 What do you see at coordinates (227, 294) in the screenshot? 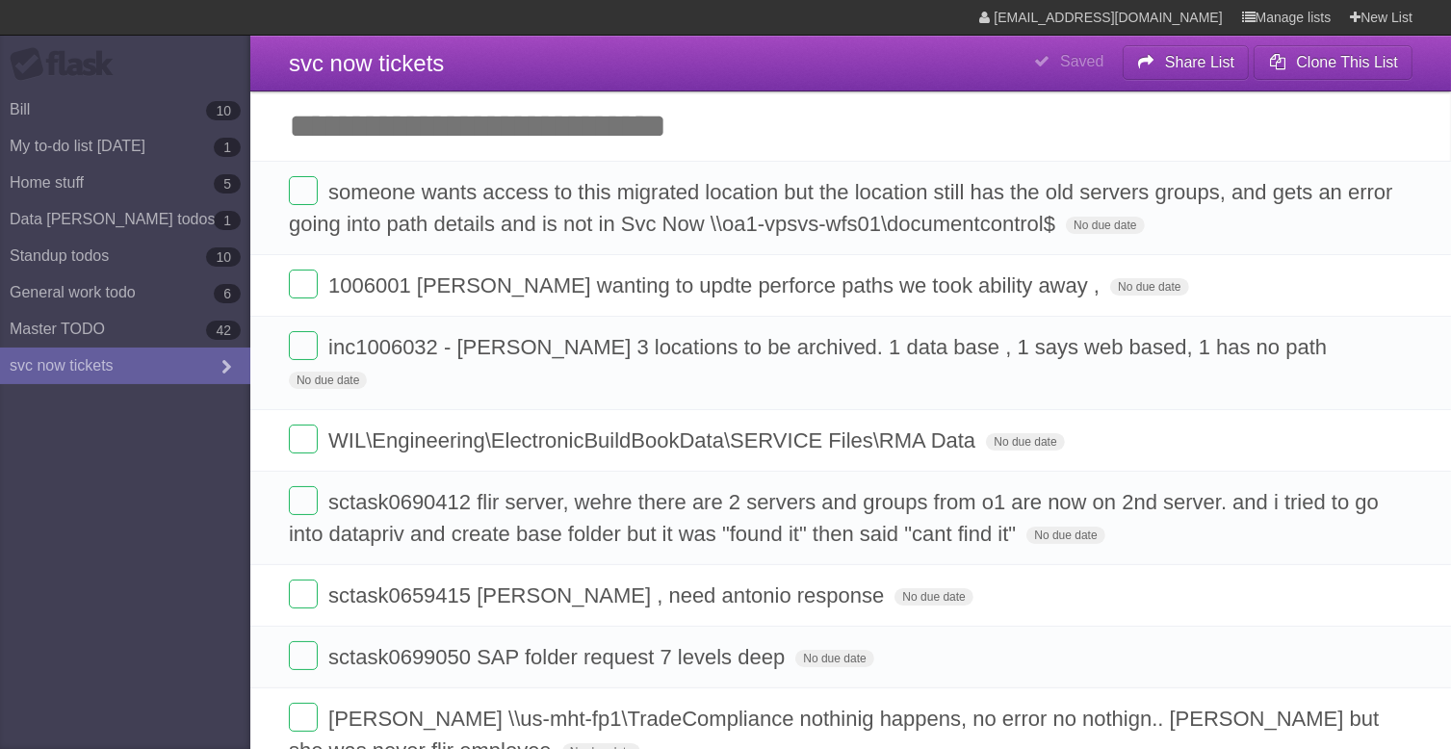
I see `b: 6` at bounding box center [227, 294].